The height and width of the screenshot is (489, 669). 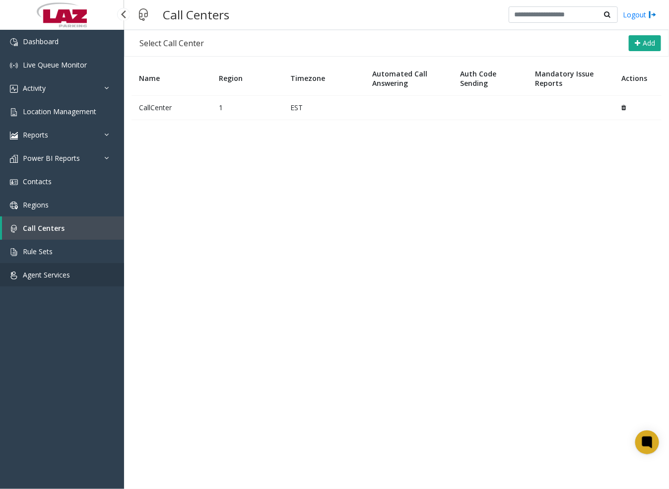 What do you see at coordinates (247, 78) in the screenshot?
I see `th: Region` at bounding box center [247, 78].